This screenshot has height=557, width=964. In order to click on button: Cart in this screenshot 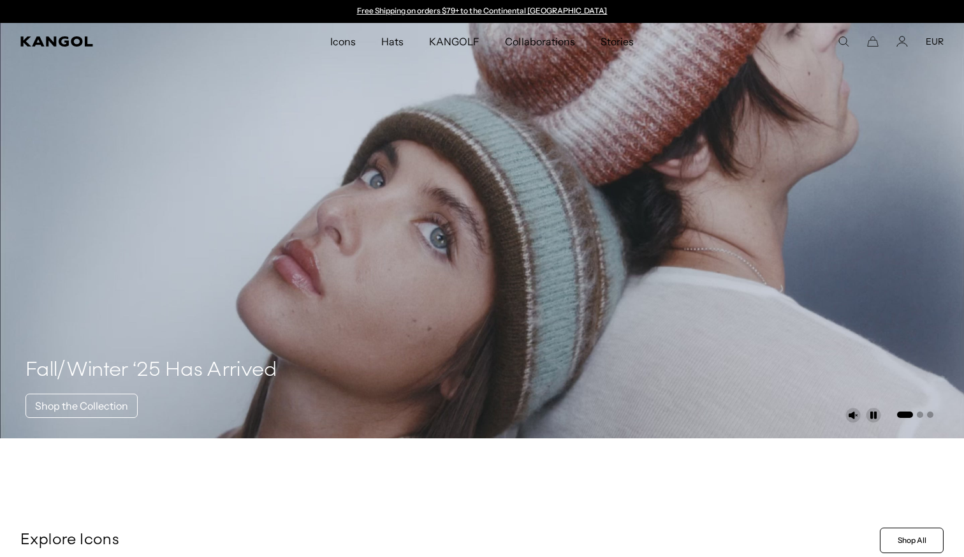, I will do `click(873, 41)`.